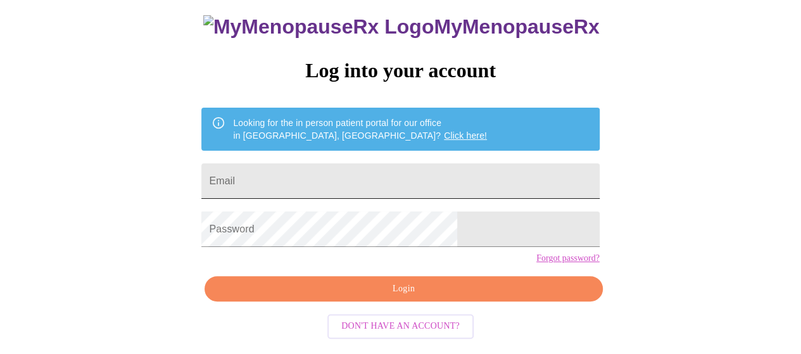  Describe the element at coordinates (568, 258) in the screenshot. I see `a: Forgot password?` at that location.